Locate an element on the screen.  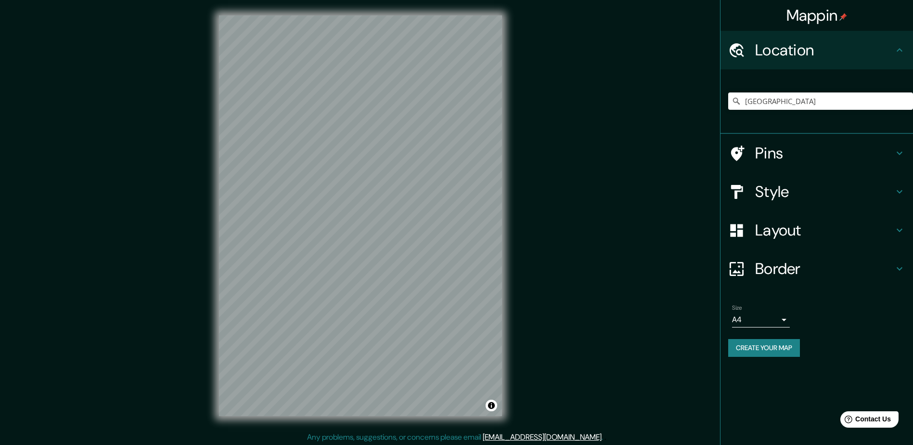
span: Contact Us is located at coordinates (46, 12).